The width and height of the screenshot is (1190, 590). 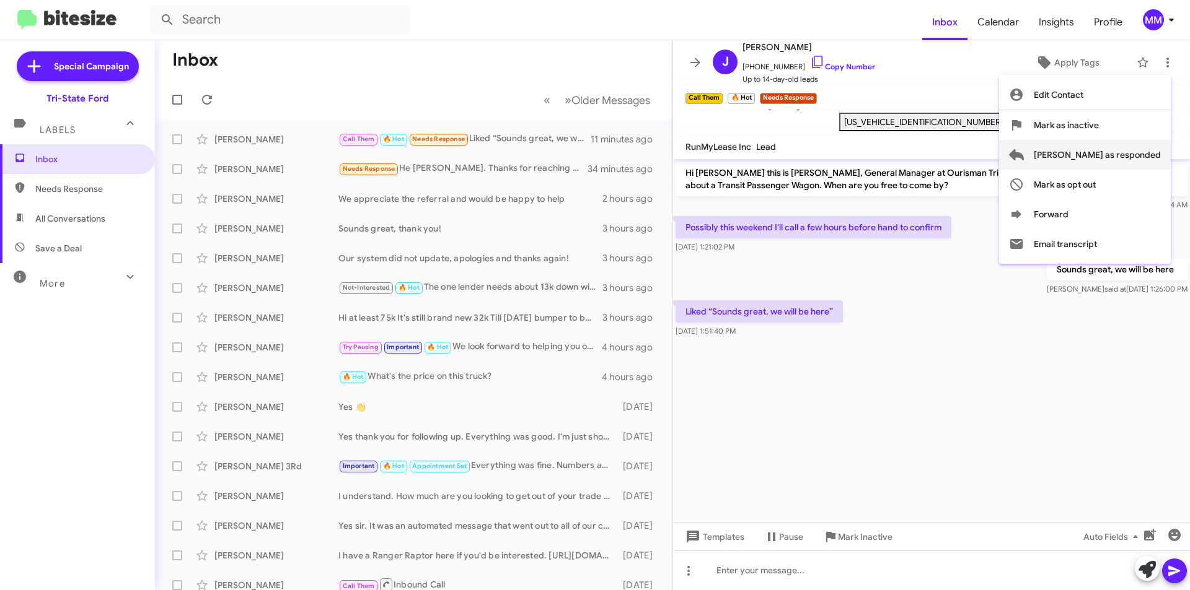 I want to click on button: Forward, so click(x=1084, y=214).